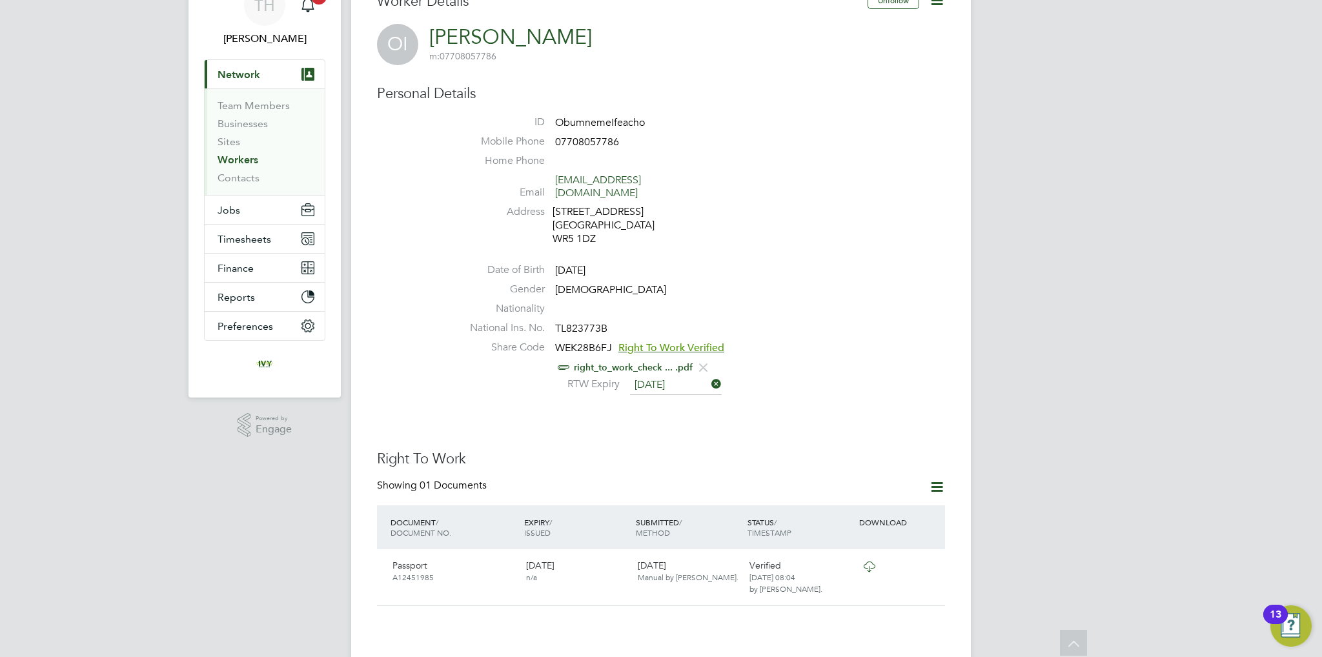  I want to click on label: Address, so click(500, 212).